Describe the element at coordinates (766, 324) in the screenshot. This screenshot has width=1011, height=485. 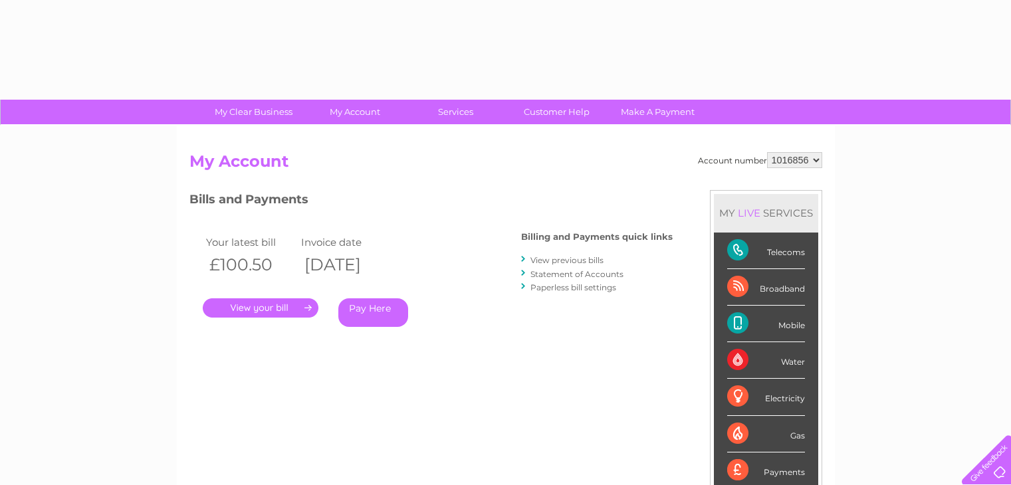
I see `div: Mobile` at that location.